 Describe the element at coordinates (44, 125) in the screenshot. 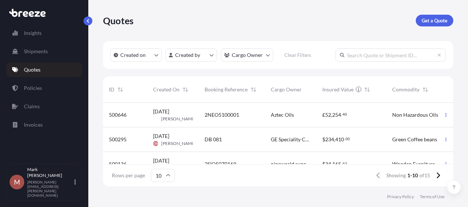

I see `a: Invoices` at that location.